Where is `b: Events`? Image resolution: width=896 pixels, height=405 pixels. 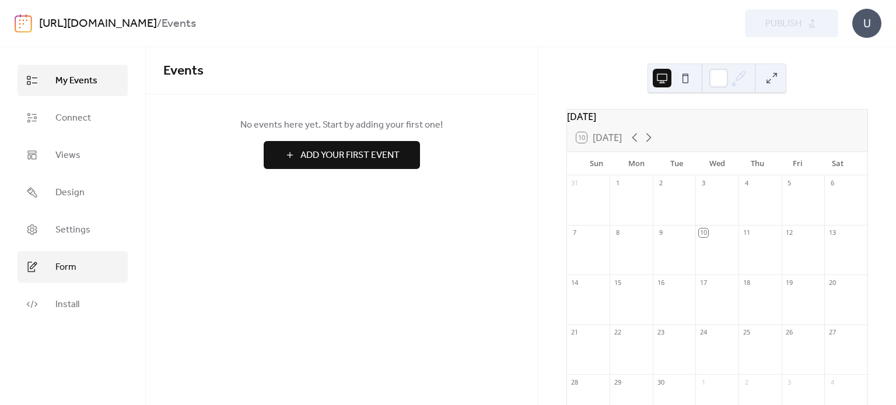
b: Events is located at coordinates (178, 24).